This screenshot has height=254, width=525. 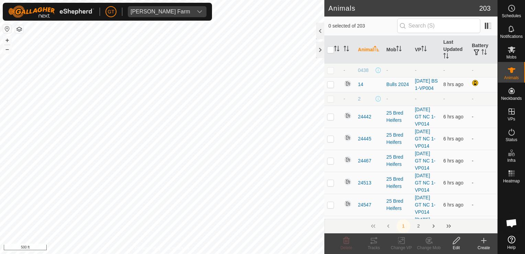 I want to click on a: Privacy Policy, so click(x=148, y=248).